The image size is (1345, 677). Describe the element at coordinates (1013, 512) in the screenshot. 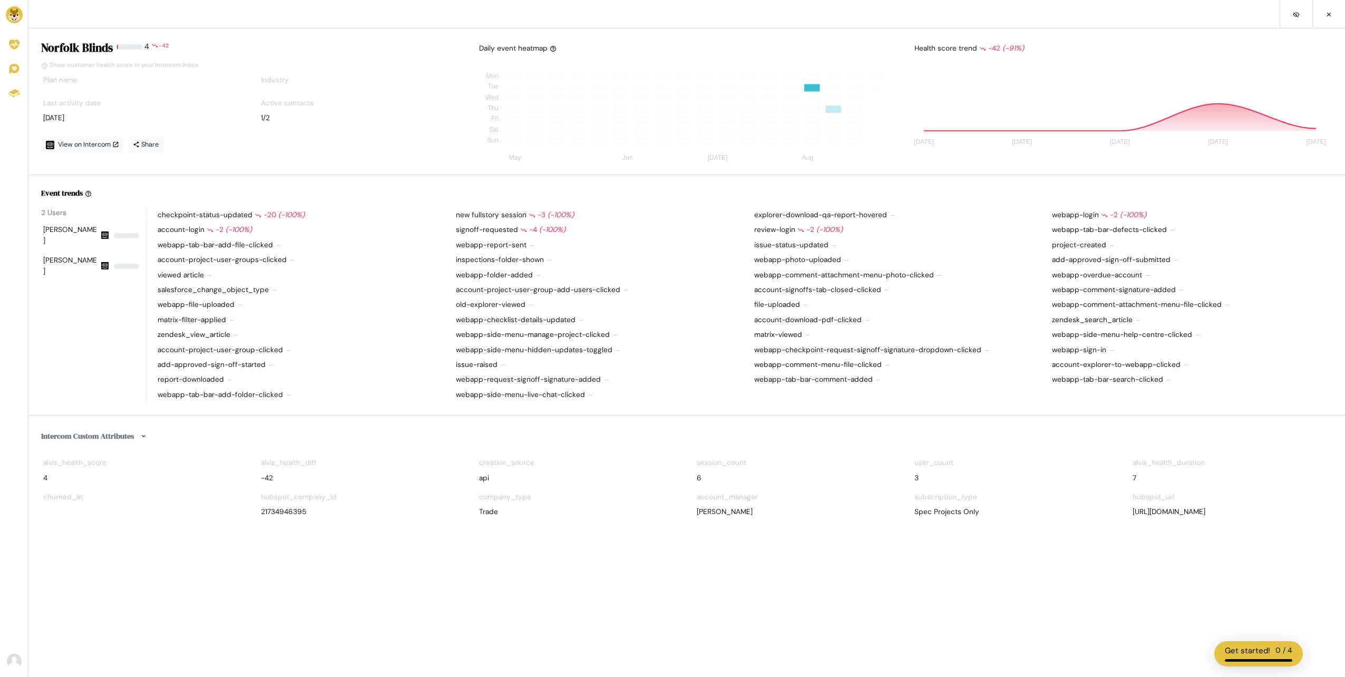

I see `div: Spec Projects Only` at that location.